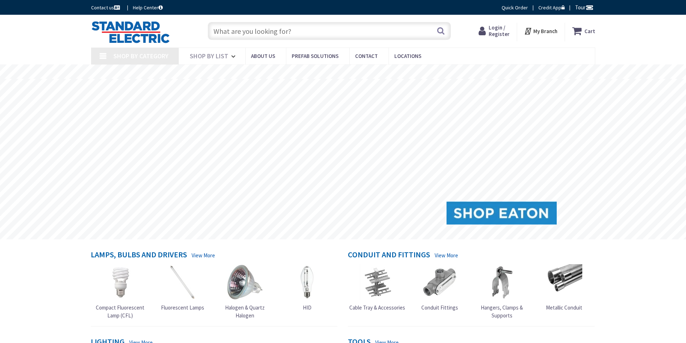 The width and height of the screenshot is (686, 343). What do you see at coordinates (545, 31) in the screenshot?
I see `strong: My Branch` at bounding box center [545, 31].